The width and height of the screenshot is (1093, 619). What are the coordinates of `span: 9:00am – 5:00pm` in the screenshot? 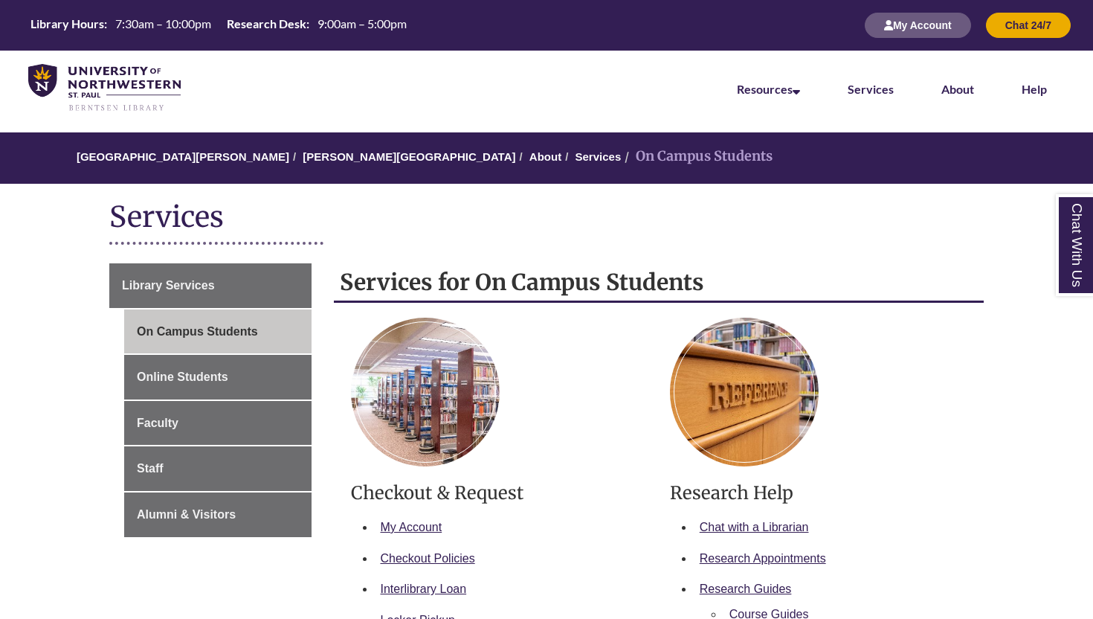 It's located at (362, 23).